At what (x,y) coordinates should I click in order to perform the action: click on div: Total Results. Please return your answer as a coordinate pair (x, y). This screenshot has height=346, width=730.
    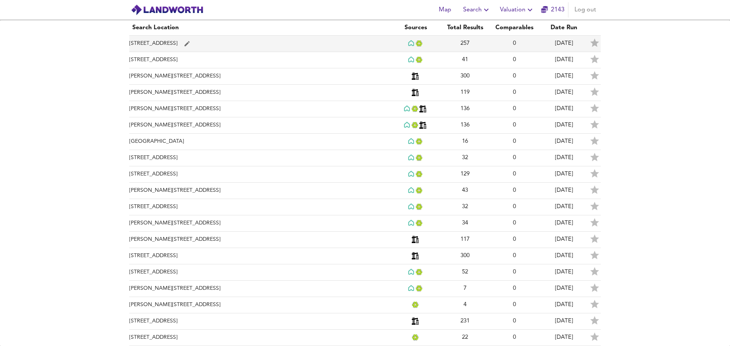
    Looking at the image, I should click on (465, 28).